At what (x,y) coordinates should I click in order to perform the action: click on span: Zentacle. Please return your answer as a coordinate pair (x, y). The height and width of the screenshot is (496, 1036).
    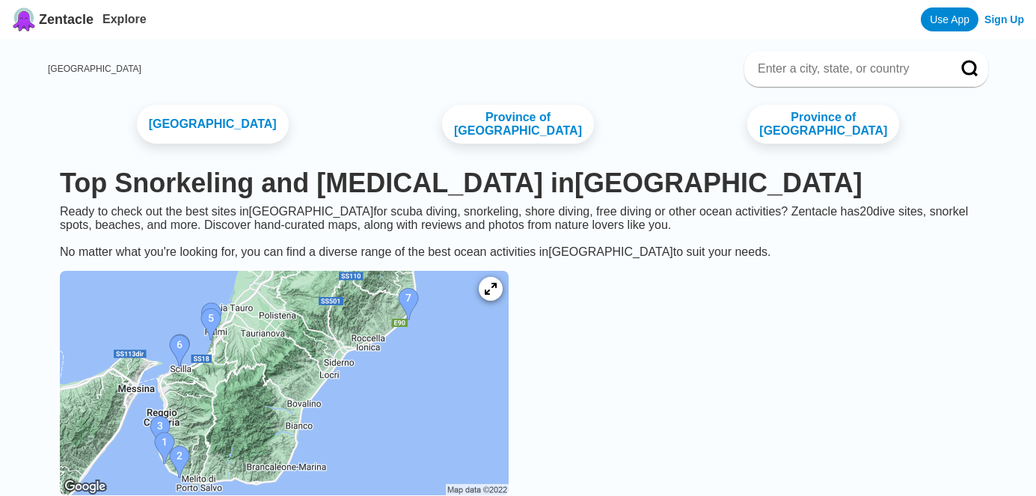
    Looking at the image, I should click on (66, 19).